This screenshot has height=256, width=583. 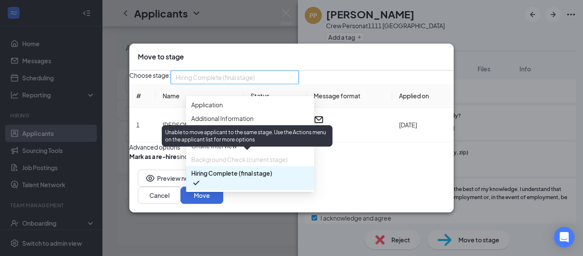 What do you see at coordinates (150, 178) in the screenshot?
I see `svg: Eye` at bounding box center [150, 178].